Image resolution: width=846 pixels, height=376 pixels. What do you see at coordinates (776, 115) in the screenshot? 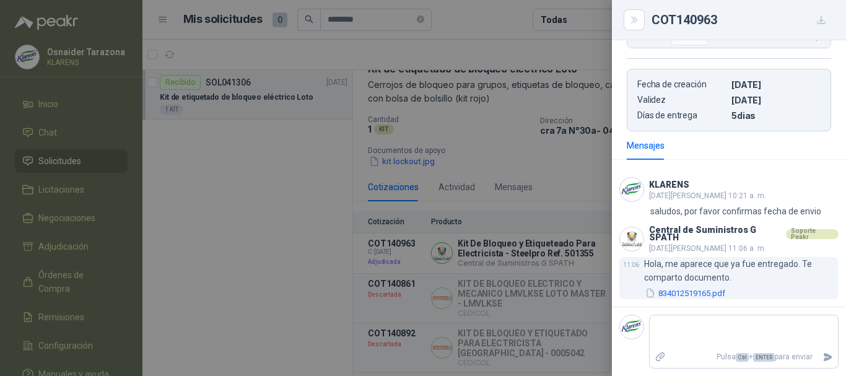
I see `p: 5 dias` at bounding box center [776, 115].